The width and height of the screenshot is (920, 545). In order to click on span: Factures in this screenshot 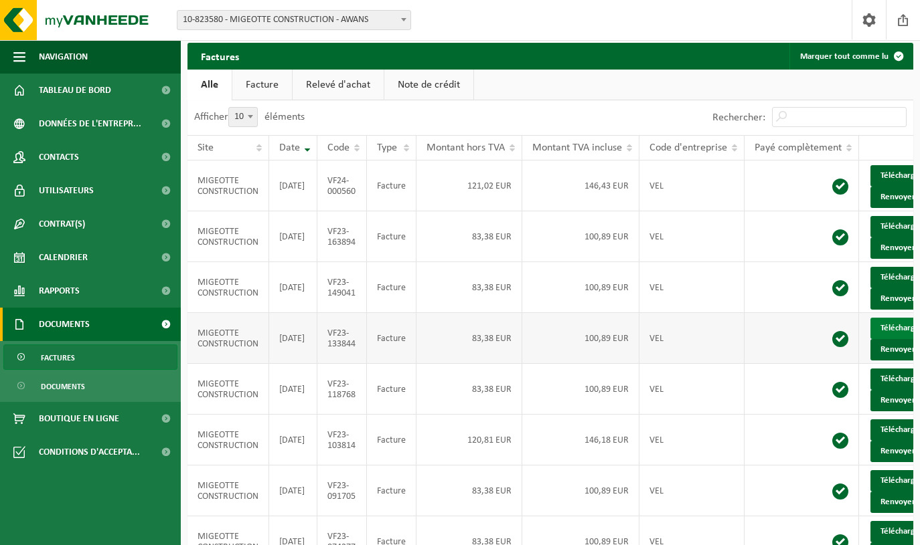, I will do `click(58, 358)`.